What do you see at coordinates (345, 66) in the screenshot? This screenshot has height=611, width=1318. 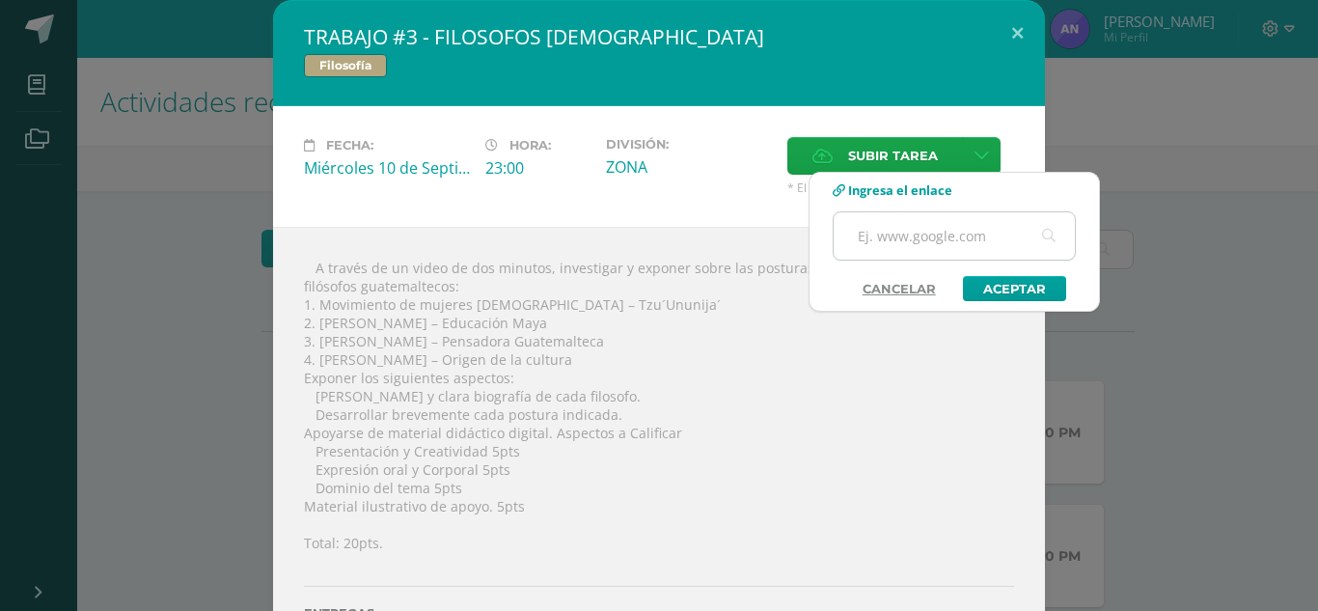 I see `span: Filosofía` at bounding box center [345, 66].